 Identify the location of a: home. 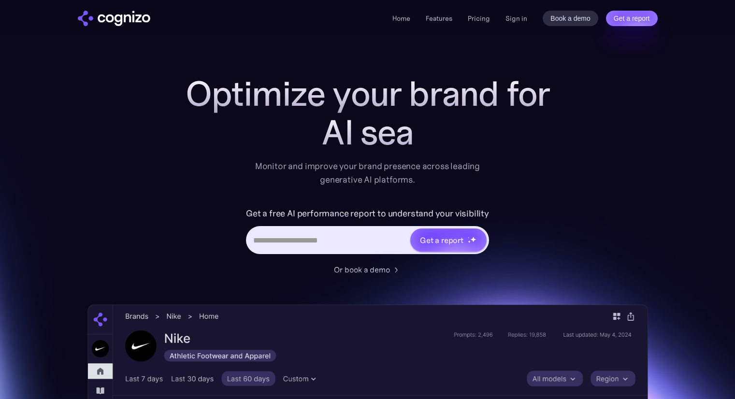
(114, 18).